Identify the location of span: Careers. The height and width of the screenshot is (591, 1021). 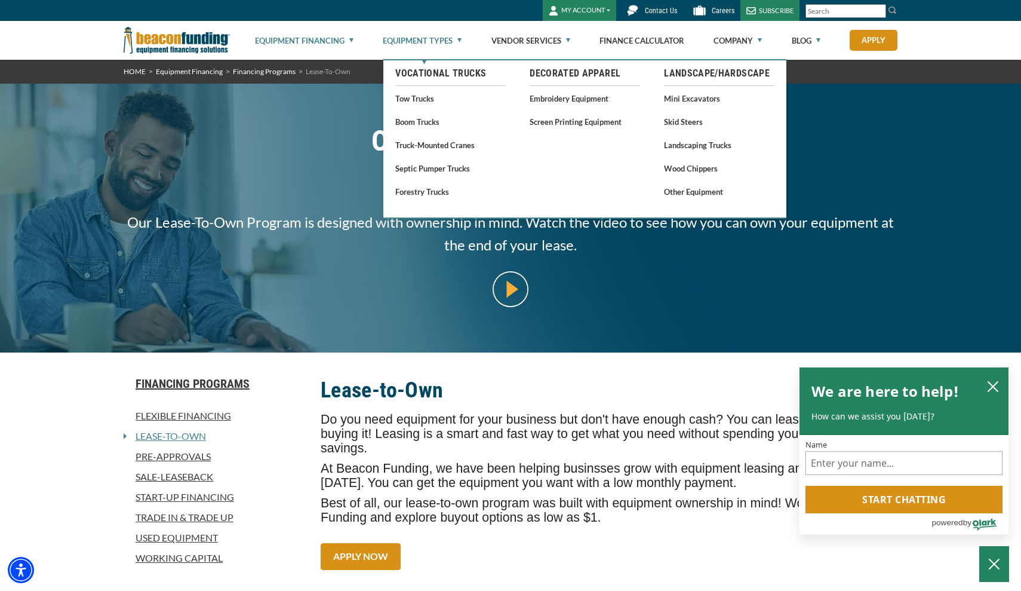
(723, 11).